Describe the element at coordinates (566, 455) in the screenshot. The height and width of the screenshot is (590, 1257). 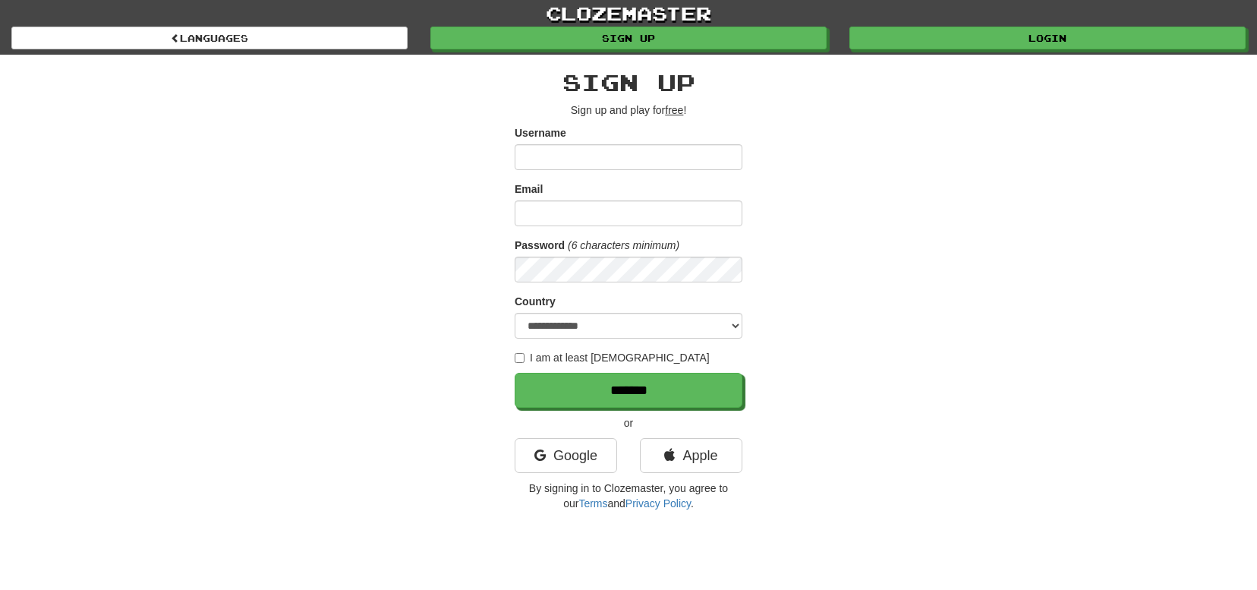
I see `a: Google` at that location.